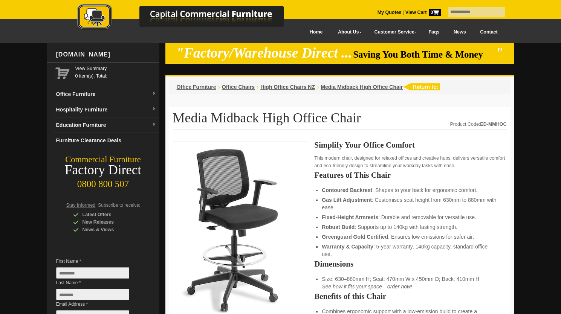  I want to click on li: : Durable and removable for versatile use., so click(411, 218).